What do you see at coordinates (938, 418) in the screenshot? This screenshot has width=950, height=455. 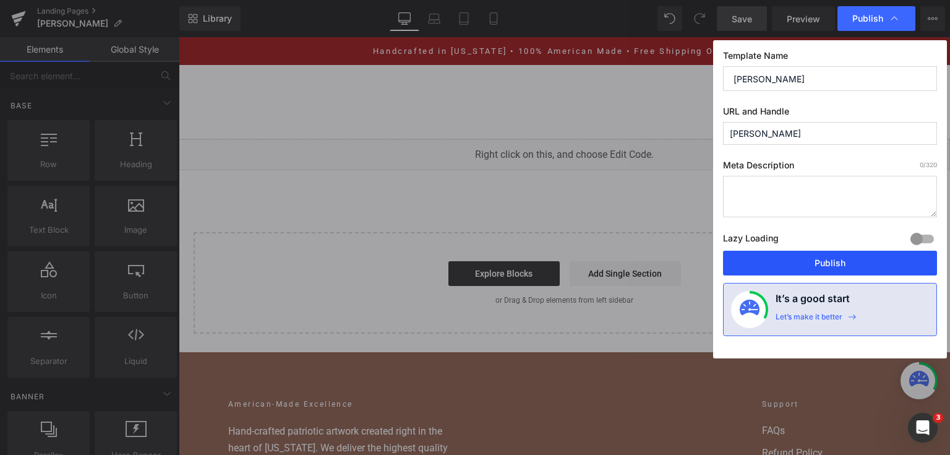 I see `span: 3` at bounding box center [938, 418].